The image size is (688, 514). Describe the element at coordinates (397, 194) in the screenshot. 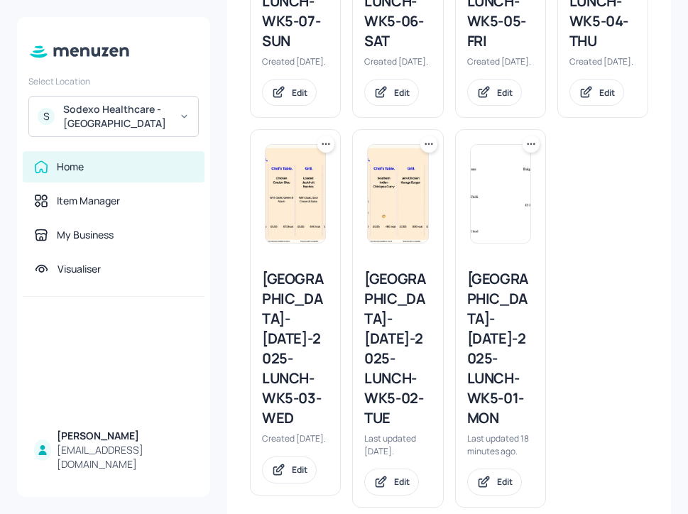

I see `img: 2025-08-06-1754479386566o5rruq6ae2k.jpeg` at that location.